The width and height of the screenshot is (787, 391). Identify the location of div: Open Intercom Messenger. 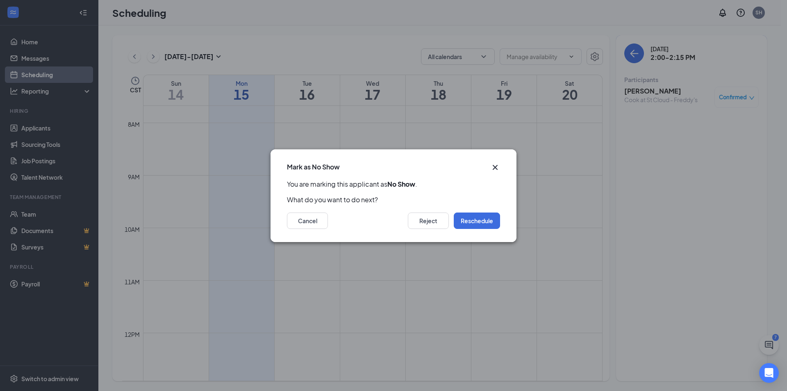
(769, 373).